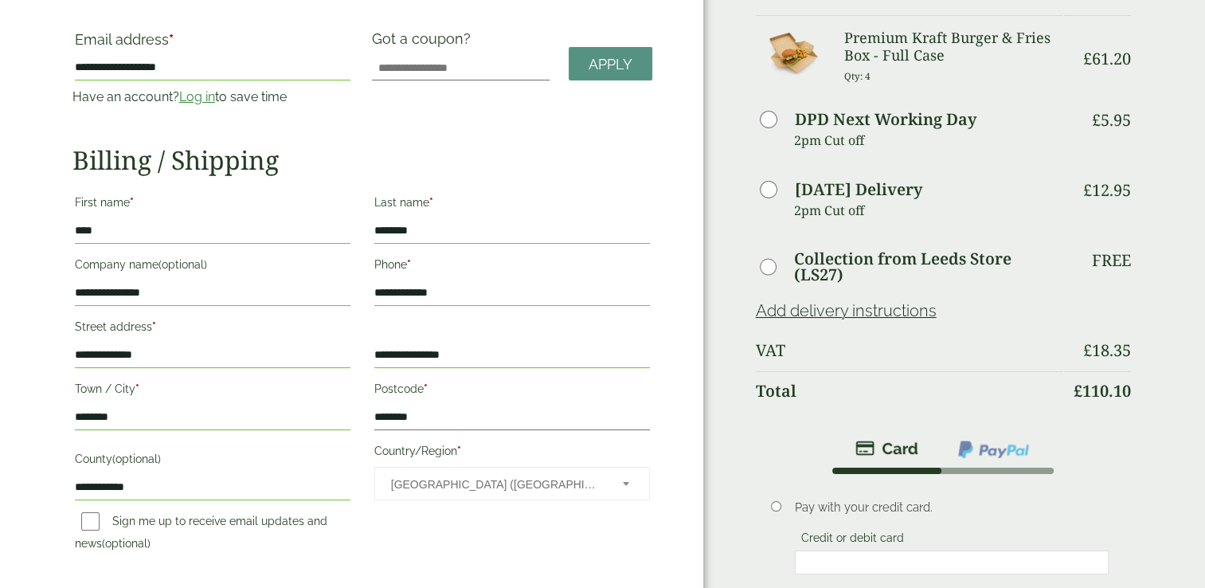  What do you see at coordinates (512, 484) in the screenshot?
I see `span: Country/Region` at bounding box center [512, 484].